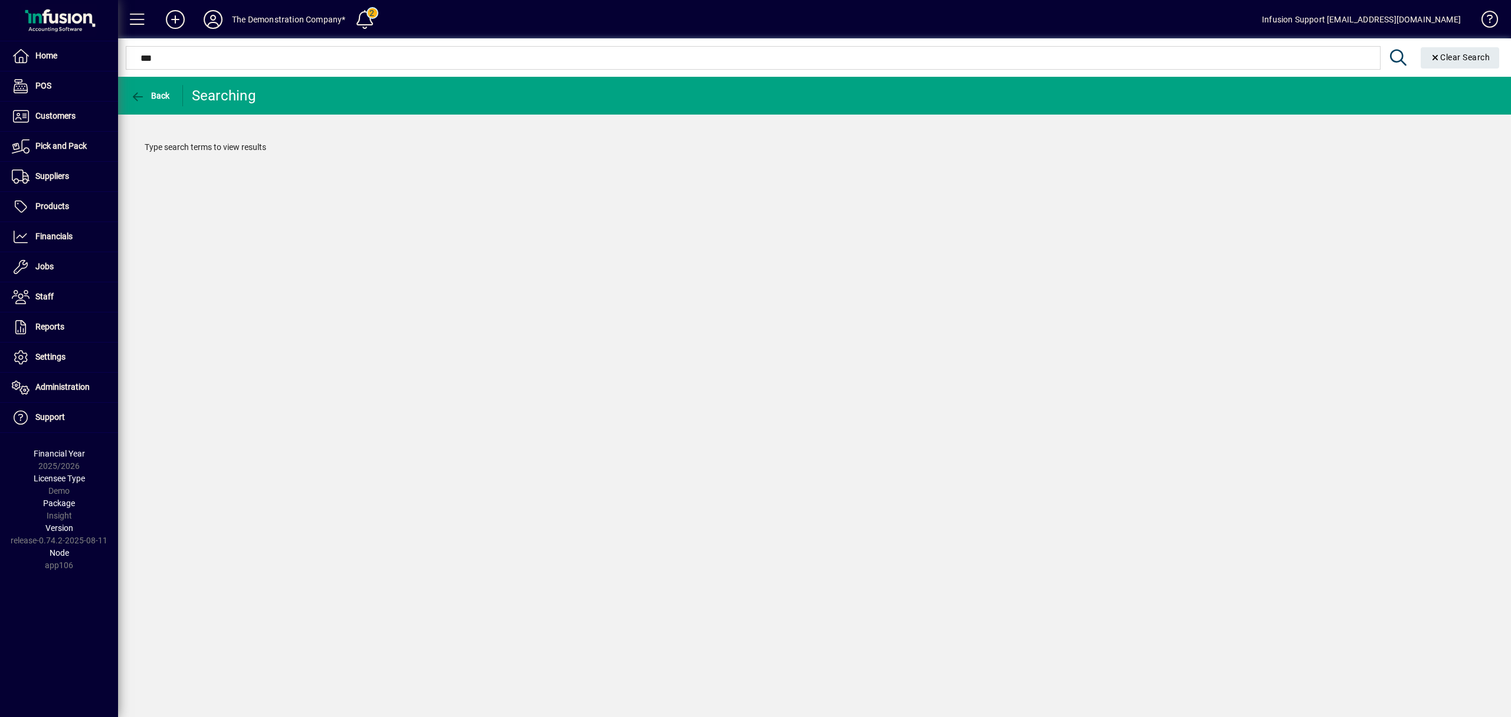  Describe the element at coordinates (151, 96) in the screenshot. I see `app-page-header-button: Back` at that location.